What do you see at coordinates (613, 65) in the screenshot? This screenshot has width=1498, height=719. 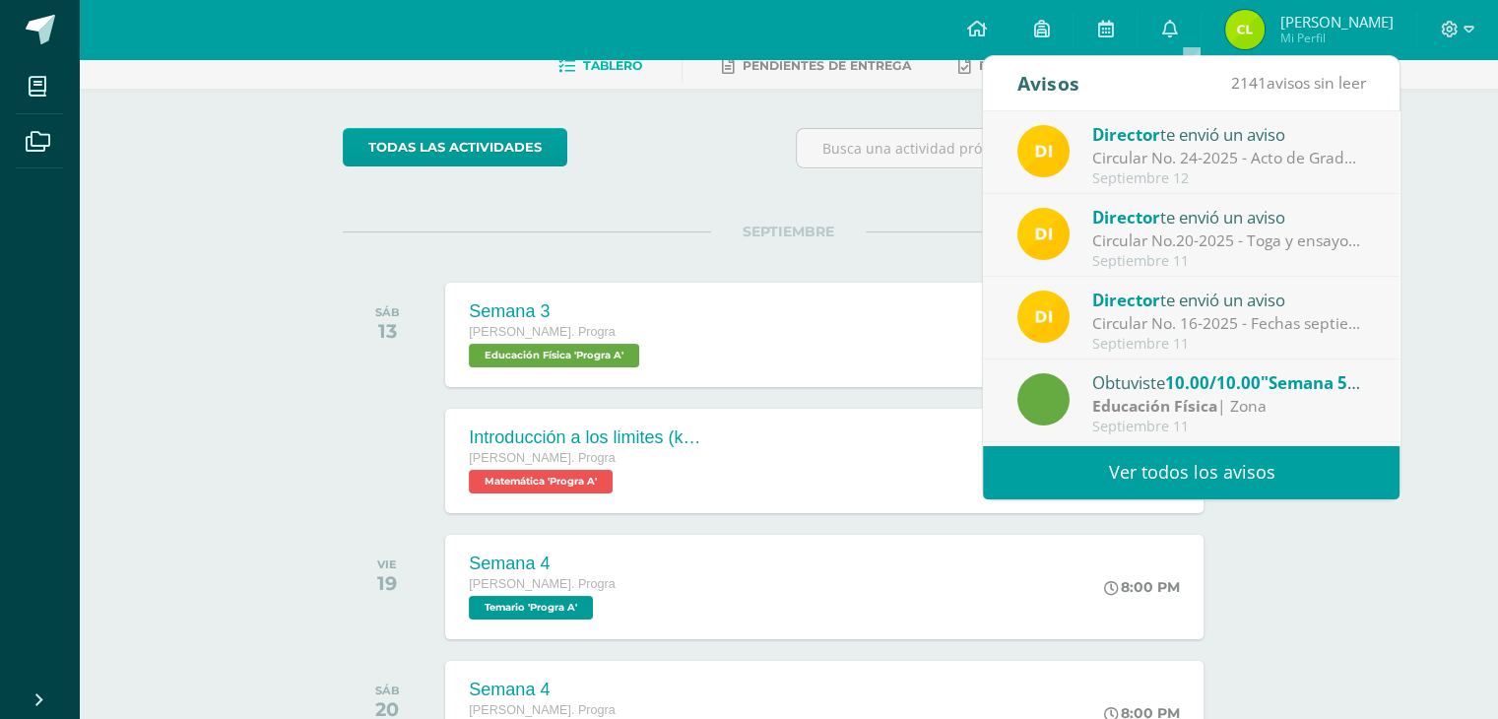 I see `span: Tablero` at bounding box center [613, 65].